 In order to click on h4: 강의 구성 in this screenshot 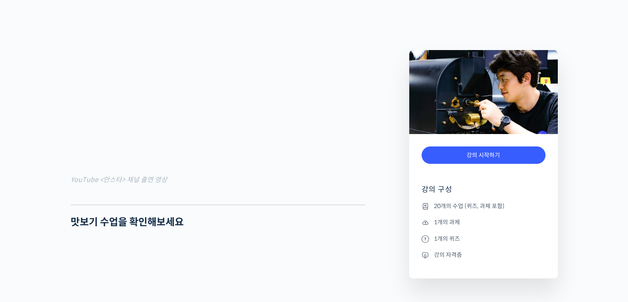, I will do `click(484, 193)`.